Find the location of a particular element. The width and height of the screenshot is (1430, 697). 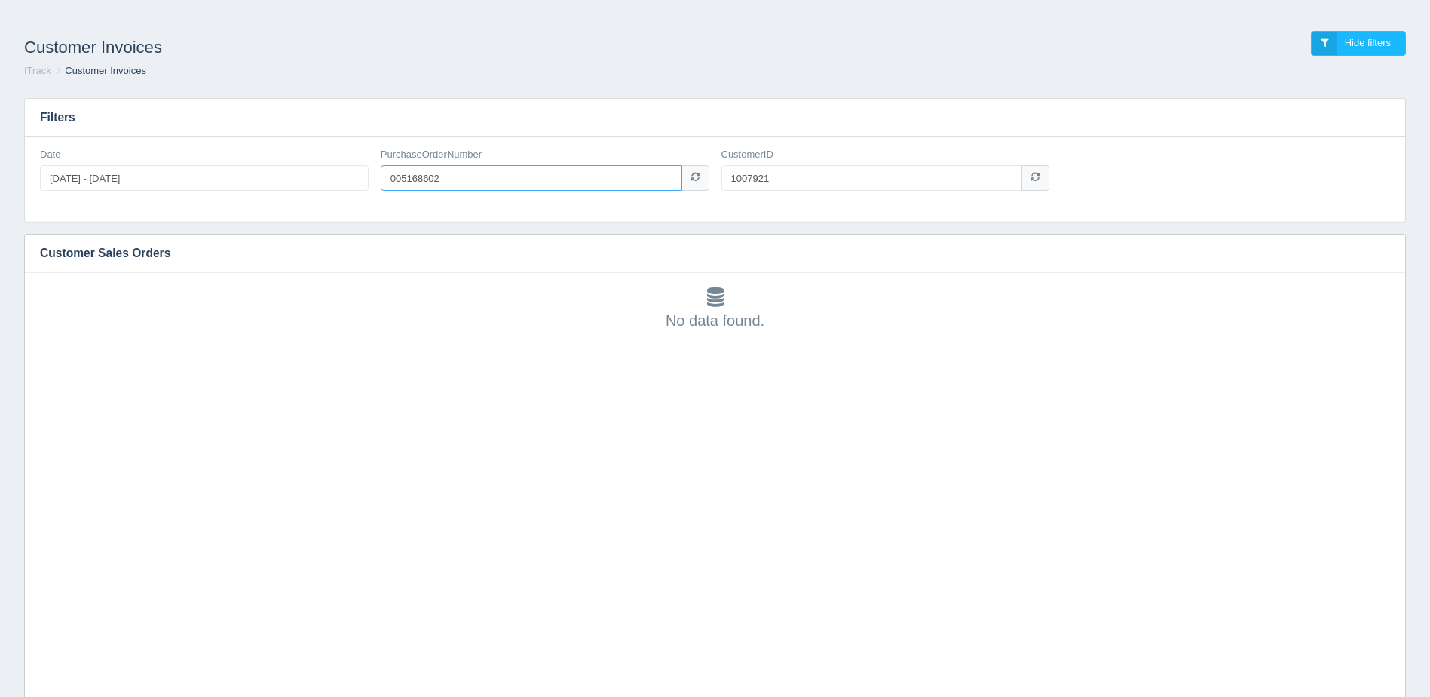

span: Hide filters is located at coordinates (1368, 42).